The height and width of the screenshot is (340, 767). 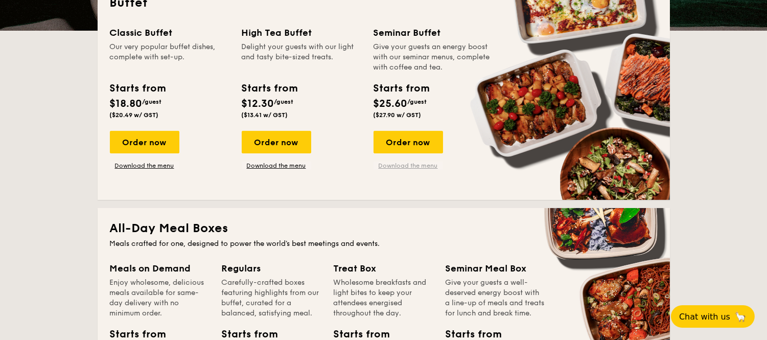 I want to click on div: Classic Buffet, so click(x=170, y=33).